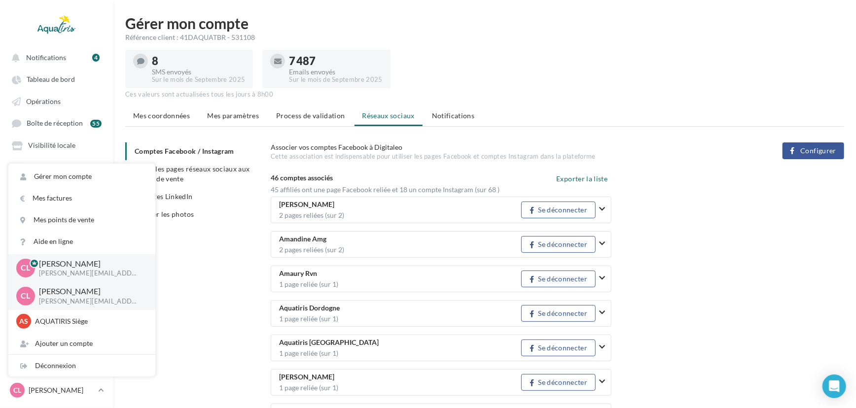 This screenshot has height=408, width=856. Describe the element at coordinates (51, 79) in the screenshot. I see `span: Tableau de bord` at that location.